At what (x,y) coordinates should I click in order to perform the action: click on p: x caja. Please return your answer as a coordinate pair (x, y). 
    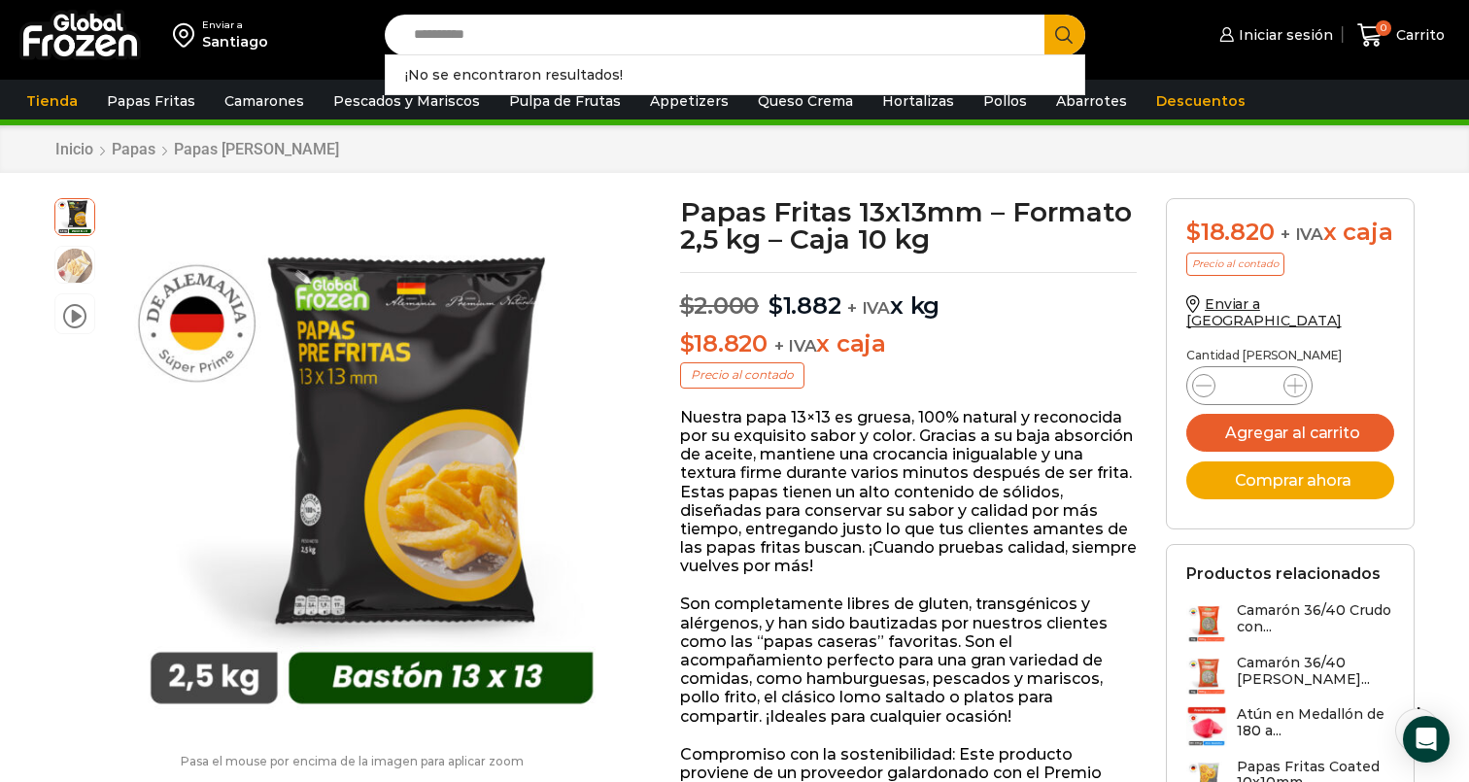
    Looking at the image, I should click on (909, 344).